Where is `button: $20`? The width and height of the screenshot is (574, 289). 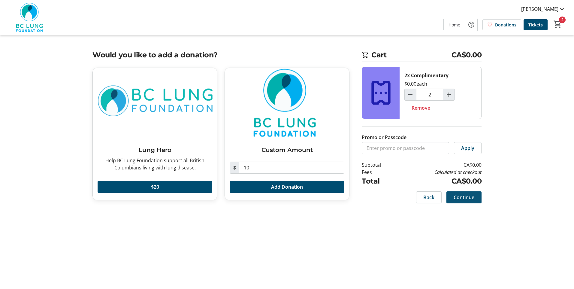 button: $20 is located at coordinates (155, 187).